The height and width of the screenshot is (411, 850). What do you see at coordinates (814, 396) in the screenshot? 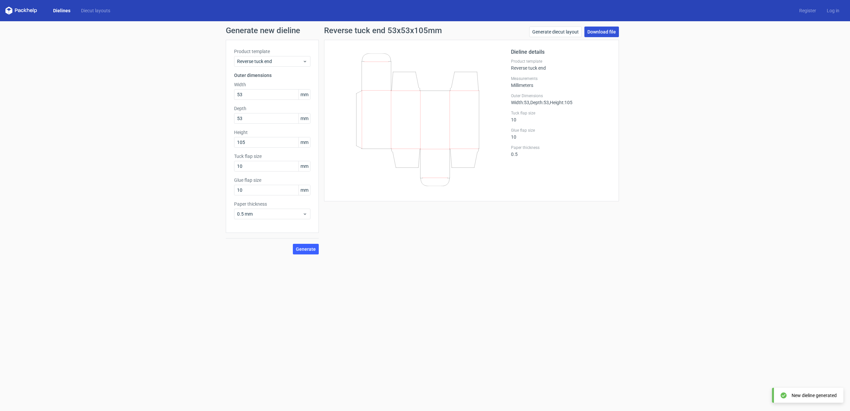
I see `div: New dieline generated` at bounding box center [814, 396].